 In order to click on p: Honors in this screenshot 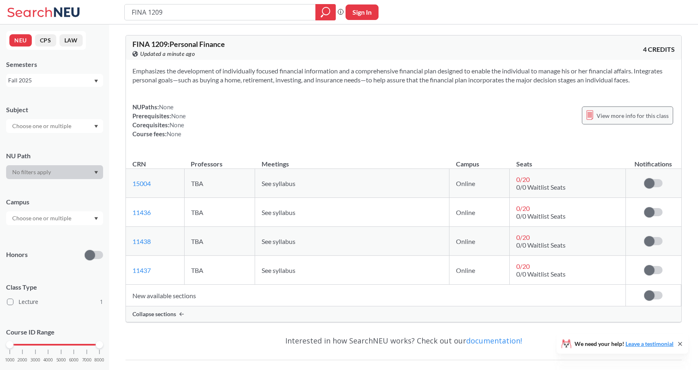, I will do `click(17, 254)`.